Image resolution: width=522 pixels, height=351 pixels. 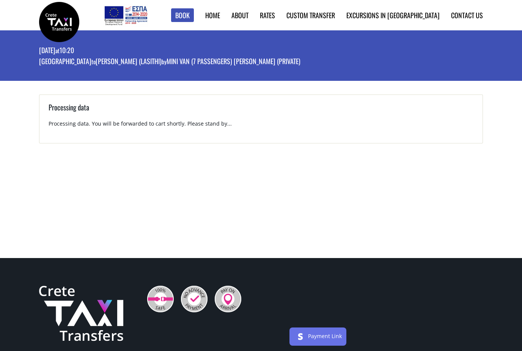 I want to click on a: Rates, so click(x=268, y=15).